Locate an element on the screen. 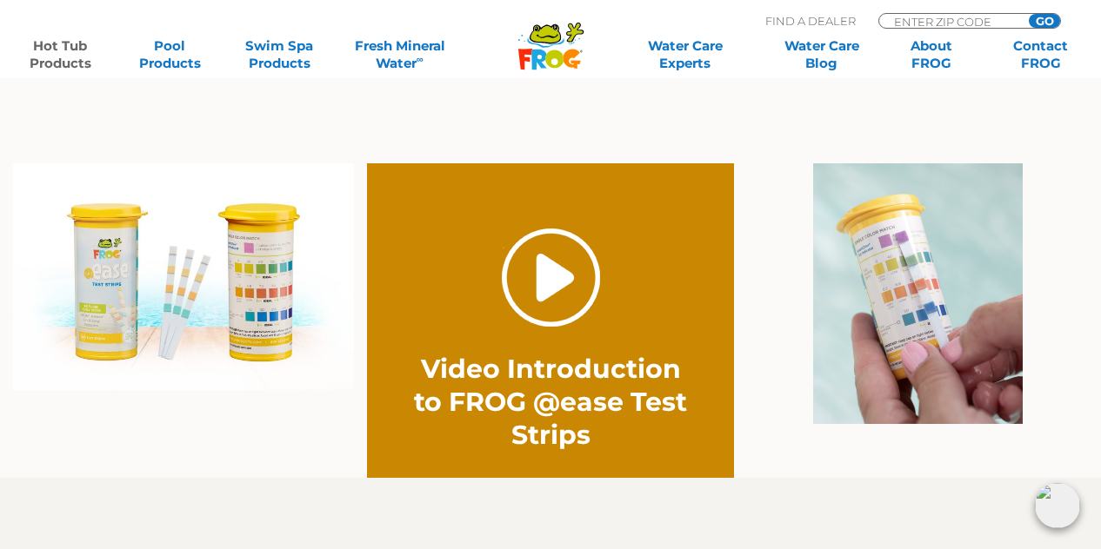 The height and width of the screenshot is (549, 1101). input: Zip Code Form is located at coordinates (950, 21).